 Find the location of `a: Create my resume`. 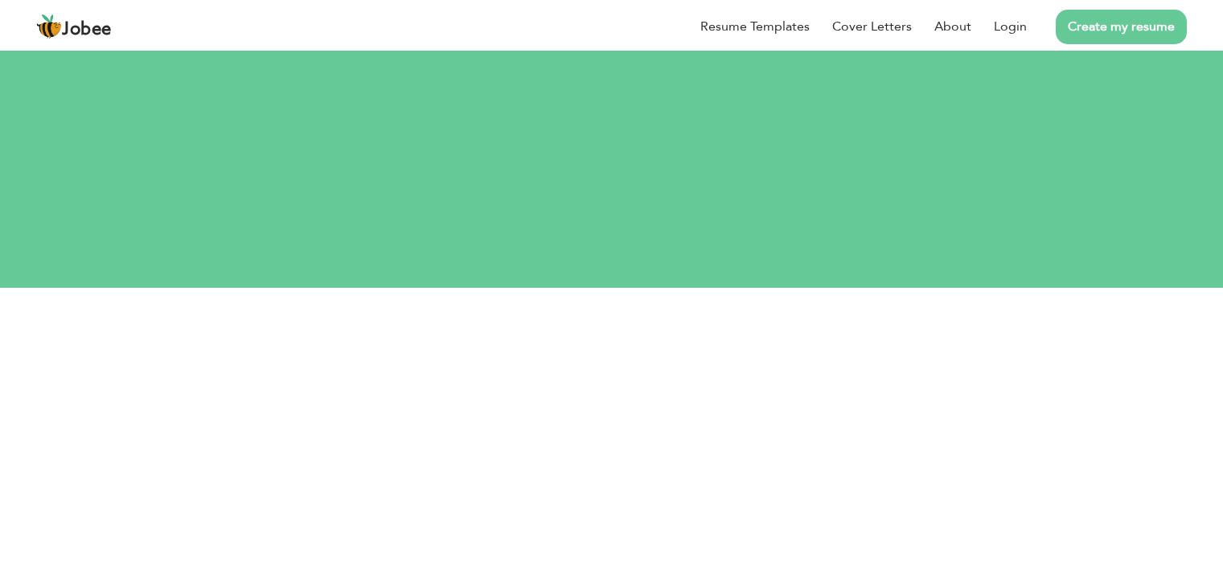

a: Create my resume is located at coordinates (1121, 27).